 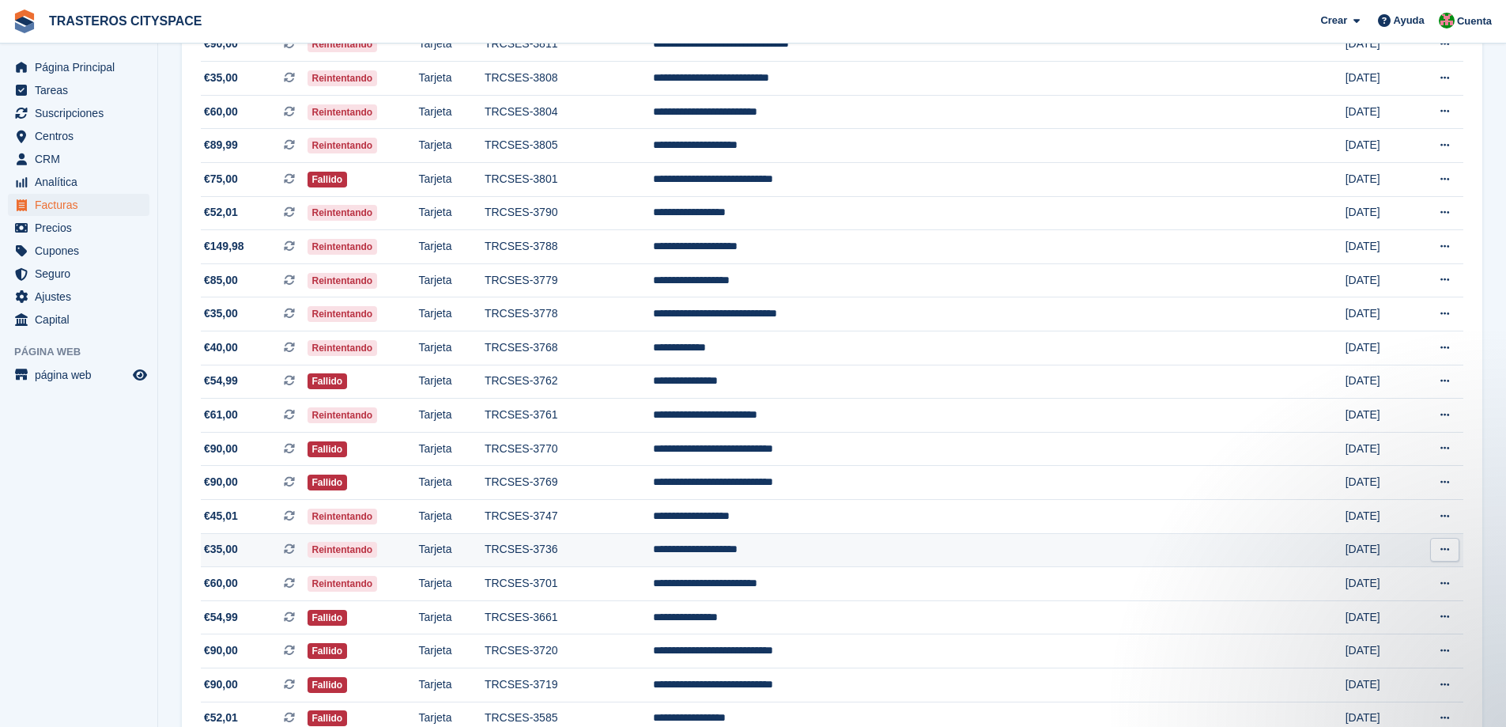 I want to click on span: Crear, so click(x=1334, y=21).